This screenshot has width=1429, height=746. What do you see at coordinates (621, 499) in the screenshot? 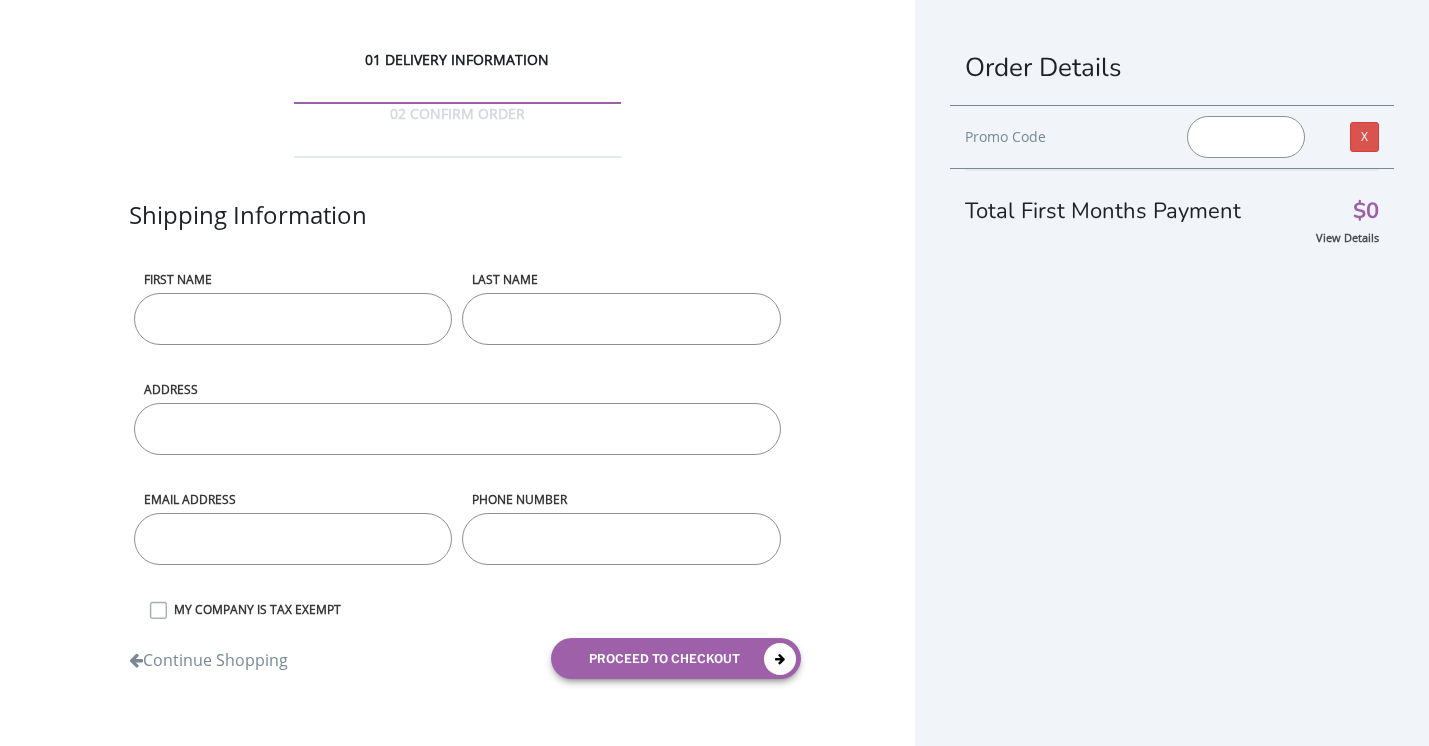
I see `label: phone number` at bounding box center [621, 499].